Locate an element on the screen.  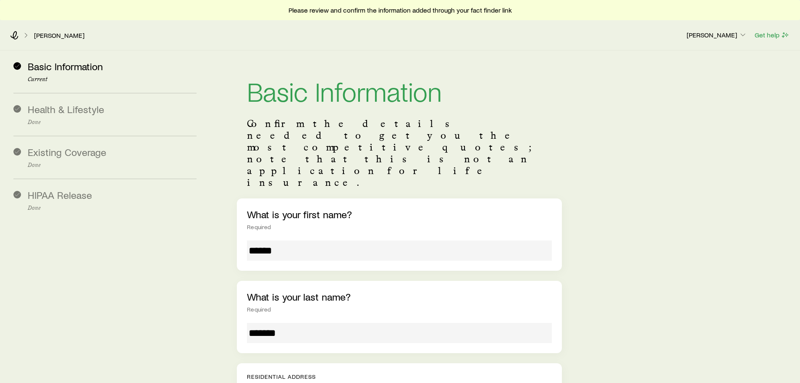
p: Residential Address is located at coordinates (399, 376).